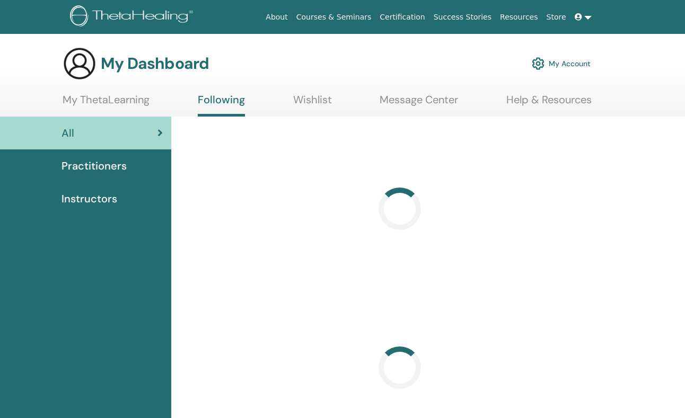 The image size is (685, 418). I want to click on a: Resources, so click(519, 17).